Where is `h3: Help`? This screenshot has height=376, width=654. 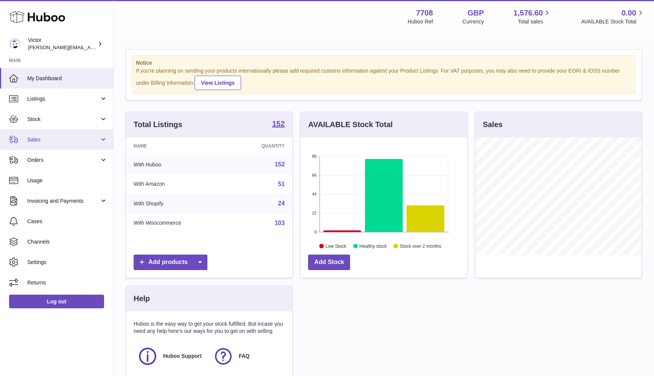
h3: Help is located at coordinates (142, 299).